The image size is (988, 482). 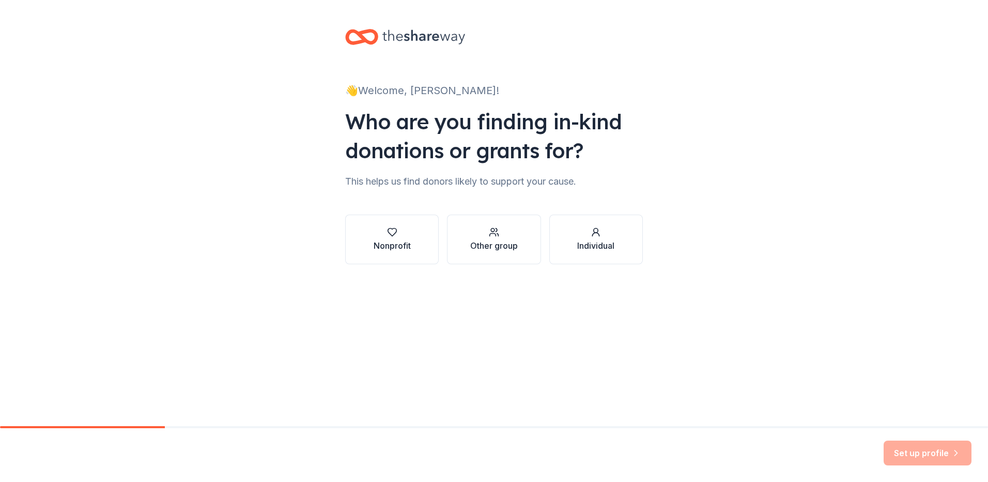 What do you see at coordinates (392, 245) in the screenshot?
I see `div: Nonprofit` at bounding box center [392, 245].